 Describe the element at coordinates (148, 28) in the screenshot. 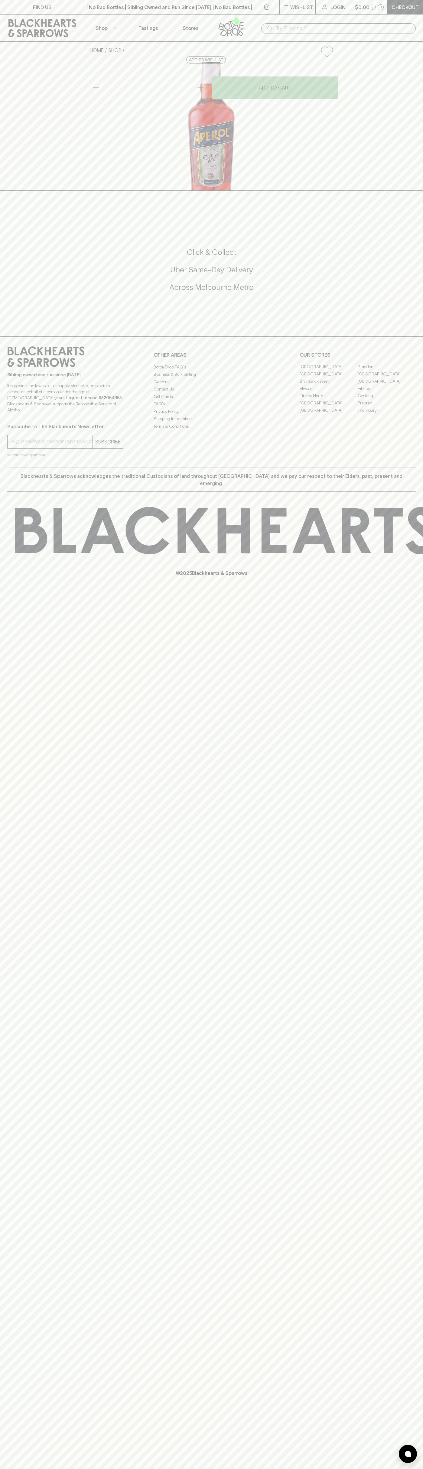

I see `p: Tastings` at that location.